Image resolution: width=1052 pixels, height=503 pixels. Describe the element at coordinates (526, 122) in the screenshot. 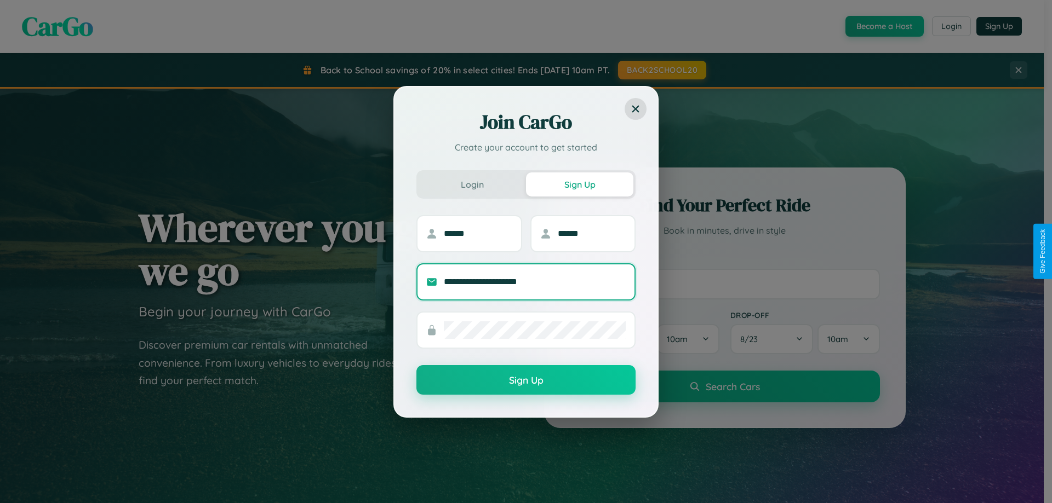

I see `h2: Join CarGo` at that location.